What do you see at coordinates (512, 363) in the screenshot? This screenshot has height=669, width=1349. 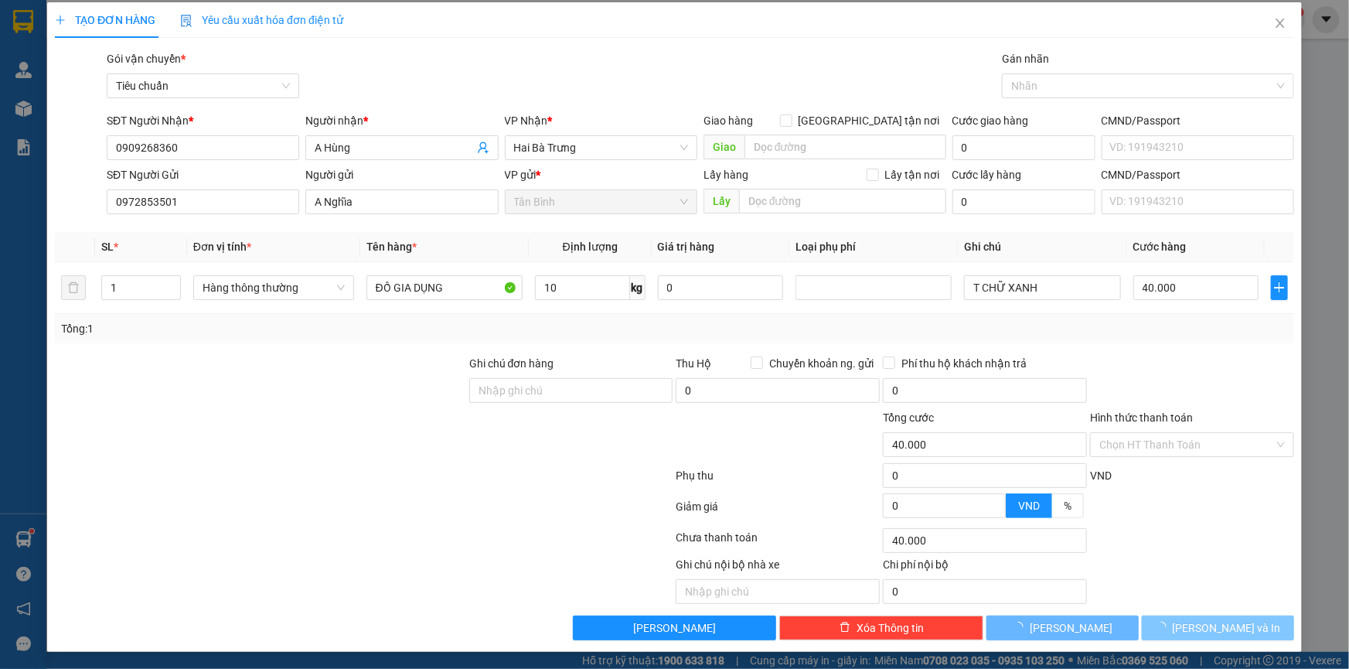 I see `label: Ghi chú đơn hàng` at bounding box center [512, 363].